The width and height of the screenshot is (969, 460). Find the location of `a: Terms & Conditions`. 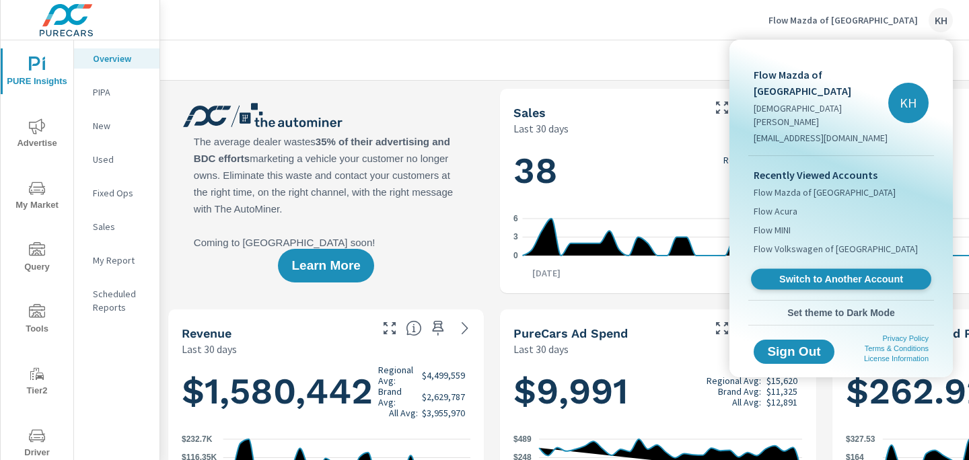

a: Terms & Conditions is located at coordinates (896, 349).